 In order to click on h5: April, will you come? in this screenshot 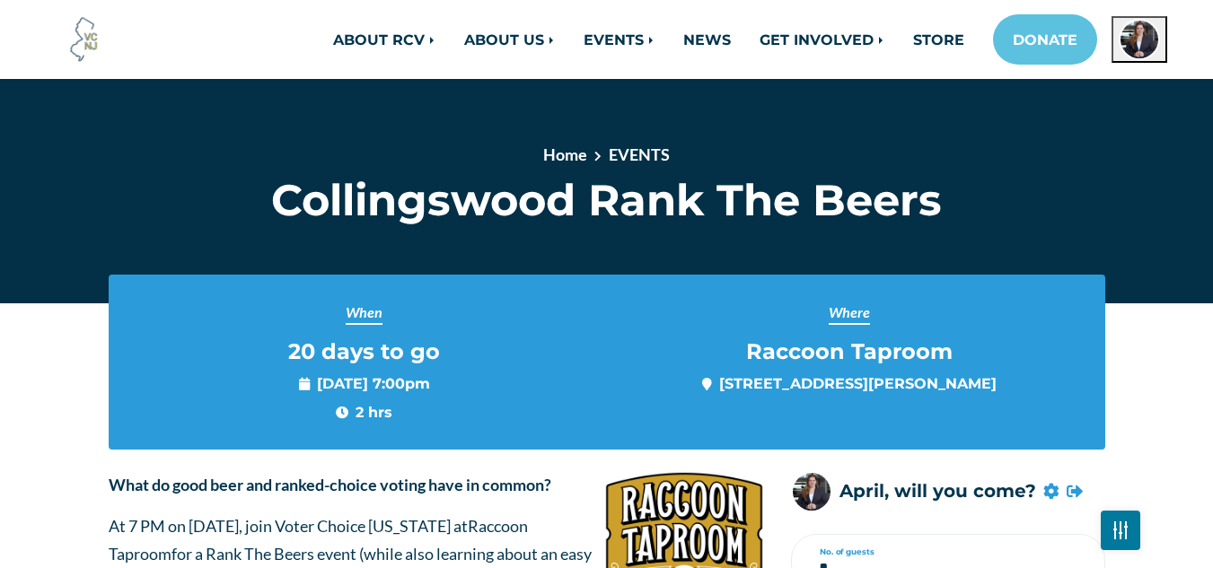, I will do `click(937, 492)`.